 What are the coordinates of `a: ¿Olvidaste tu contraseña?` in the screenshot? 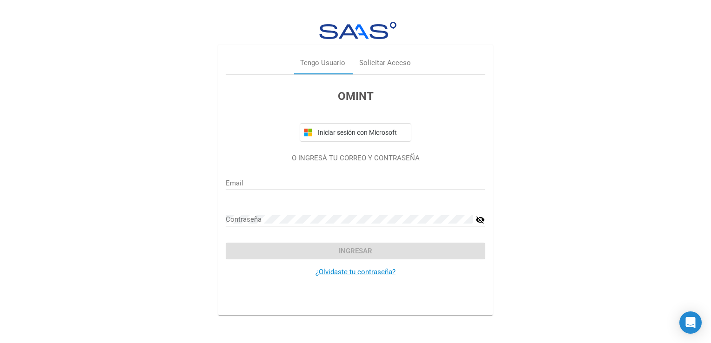 It's located at (355, 272).